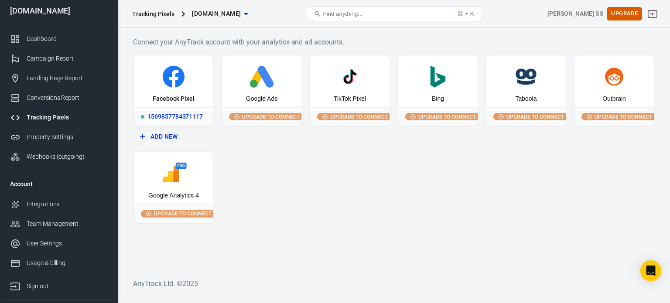 The height and width of the screenshot is (303, 670). Describe the element at coordinates (67, 263) in the screenshot. I see `div: Usage & billing` at that location.